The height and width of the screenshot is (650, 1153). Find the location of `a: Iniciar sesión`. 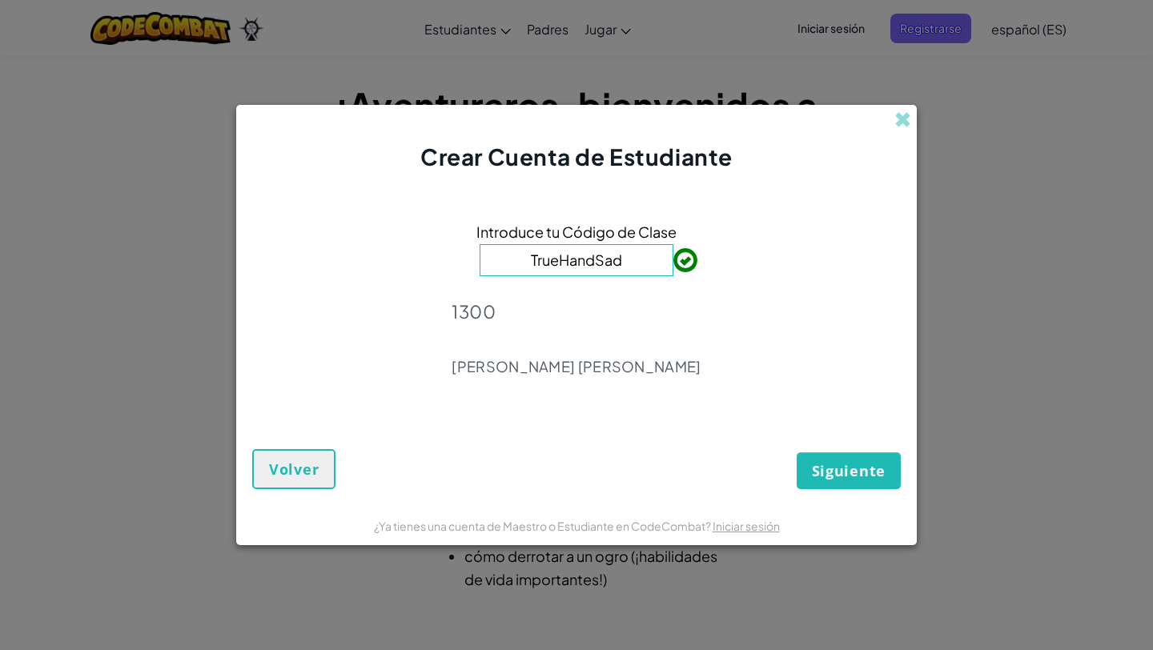

a: Iniciar sesión is located at coordinates (746, 526).